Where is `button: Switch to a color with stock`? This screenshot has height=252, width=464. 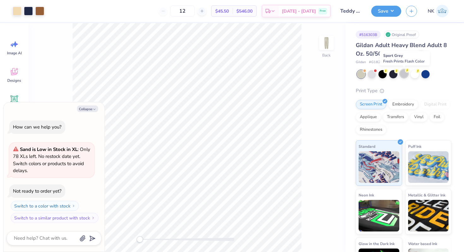 button: Switch to a color with stock is located at coordinates (45, 206).